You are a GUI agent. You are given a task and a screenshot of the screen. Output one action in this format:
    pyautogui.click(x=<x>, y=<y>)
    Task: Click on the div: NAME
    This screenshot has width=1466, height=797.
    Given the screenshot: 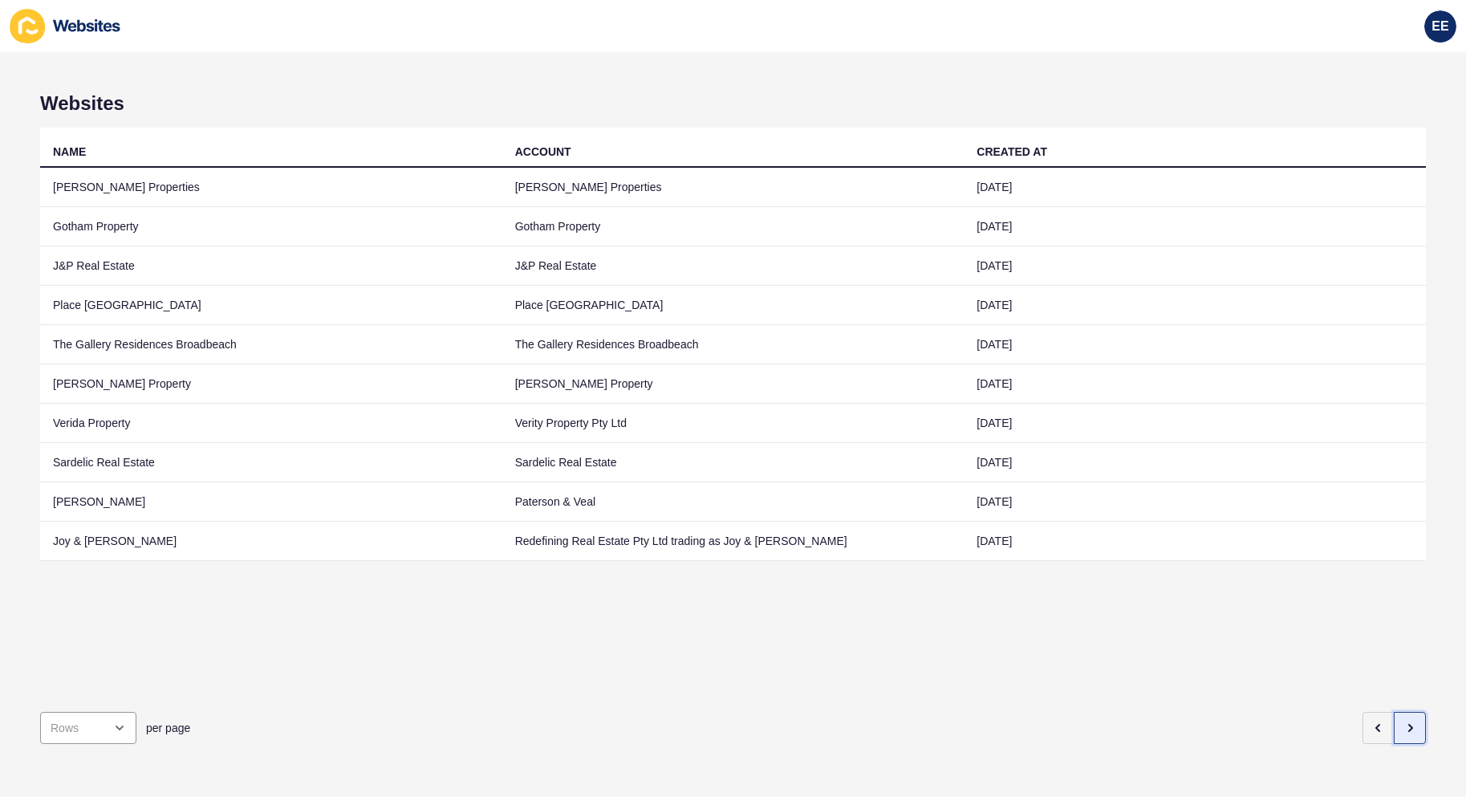 What is the action you would take?
    pyautogui.click(x=69, y=152)
    